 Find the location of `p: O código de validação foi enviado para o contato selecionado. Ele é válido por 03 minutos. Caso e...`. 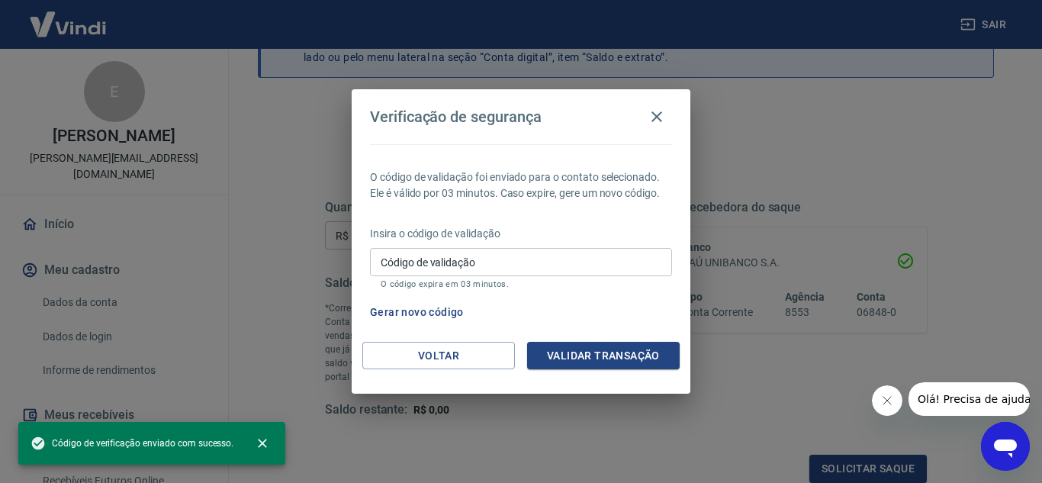

p: O código de validação foi enviado para o contato selecionado. Ele é válido por 03 minutos. Caso e... is located at coordinates (521, 185).